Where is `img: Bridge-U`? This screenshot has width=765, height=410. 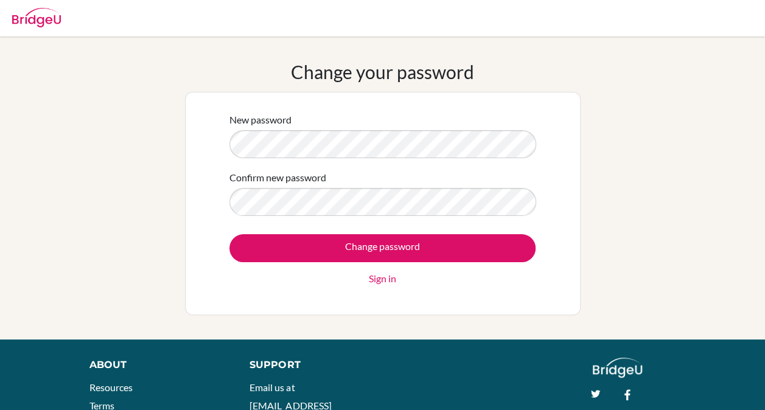
img: Bridge-U is located at coordinates (37, 18).